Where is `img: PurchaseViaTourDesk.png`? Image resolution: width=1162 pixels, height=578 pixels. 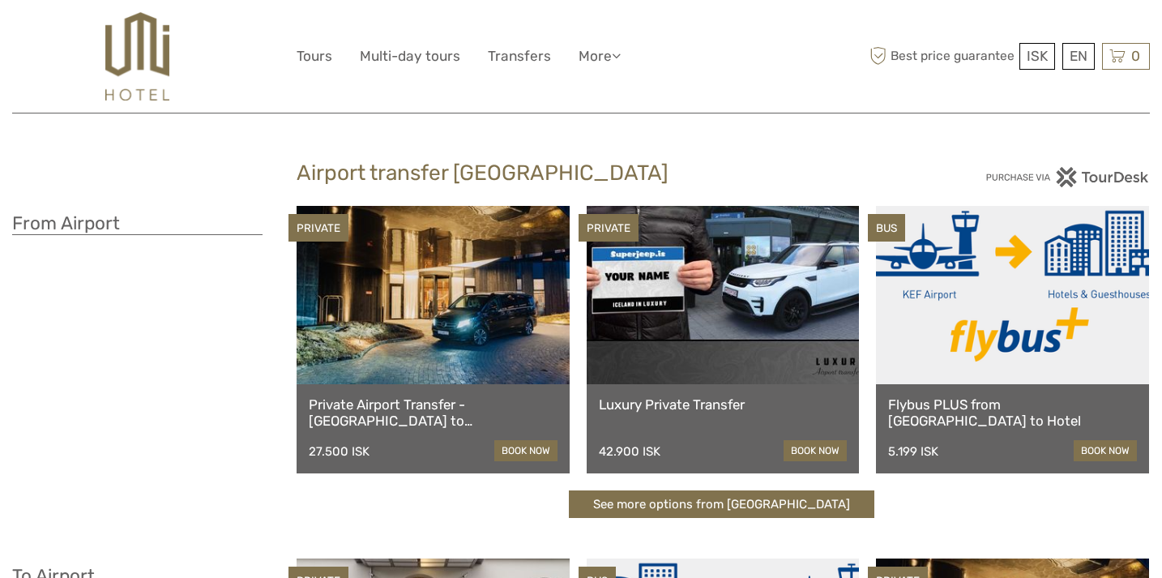 img: PurchaseViaTourDesk.png is located at coordinates (1067, 177).